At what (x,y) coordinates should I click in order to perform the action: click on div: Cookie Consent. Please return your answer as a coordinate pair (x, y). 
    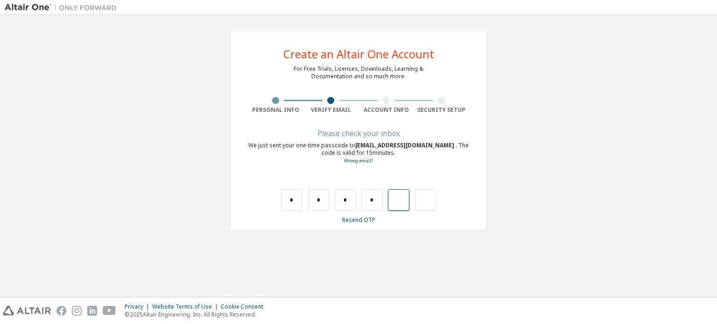
    Looking at the image, I should click on (245, 307).